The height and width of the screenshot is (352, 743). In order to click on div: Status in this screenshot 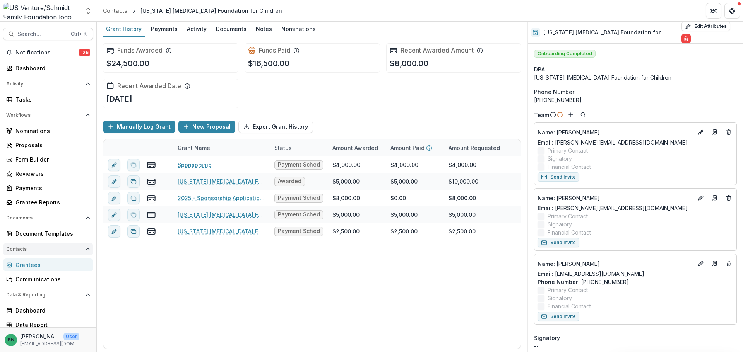, I will do `click(299, 148)`.